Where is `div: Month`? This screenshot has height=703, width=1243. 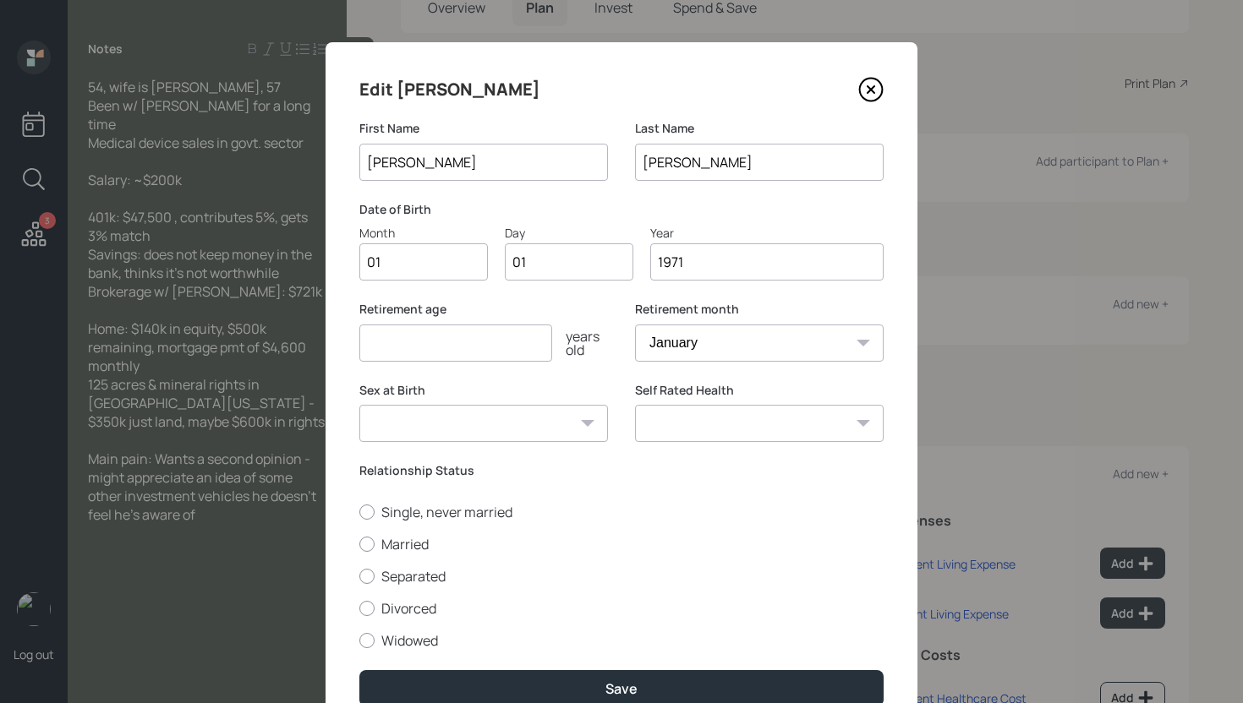 div: Month is located at coordinates (423, 232).